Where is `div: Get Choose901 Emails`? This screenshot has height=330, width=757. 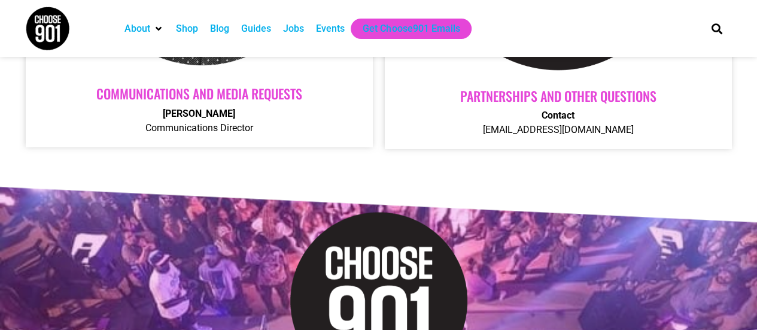 div: Get Choose901 Emails is located at coordinates (411, 29).